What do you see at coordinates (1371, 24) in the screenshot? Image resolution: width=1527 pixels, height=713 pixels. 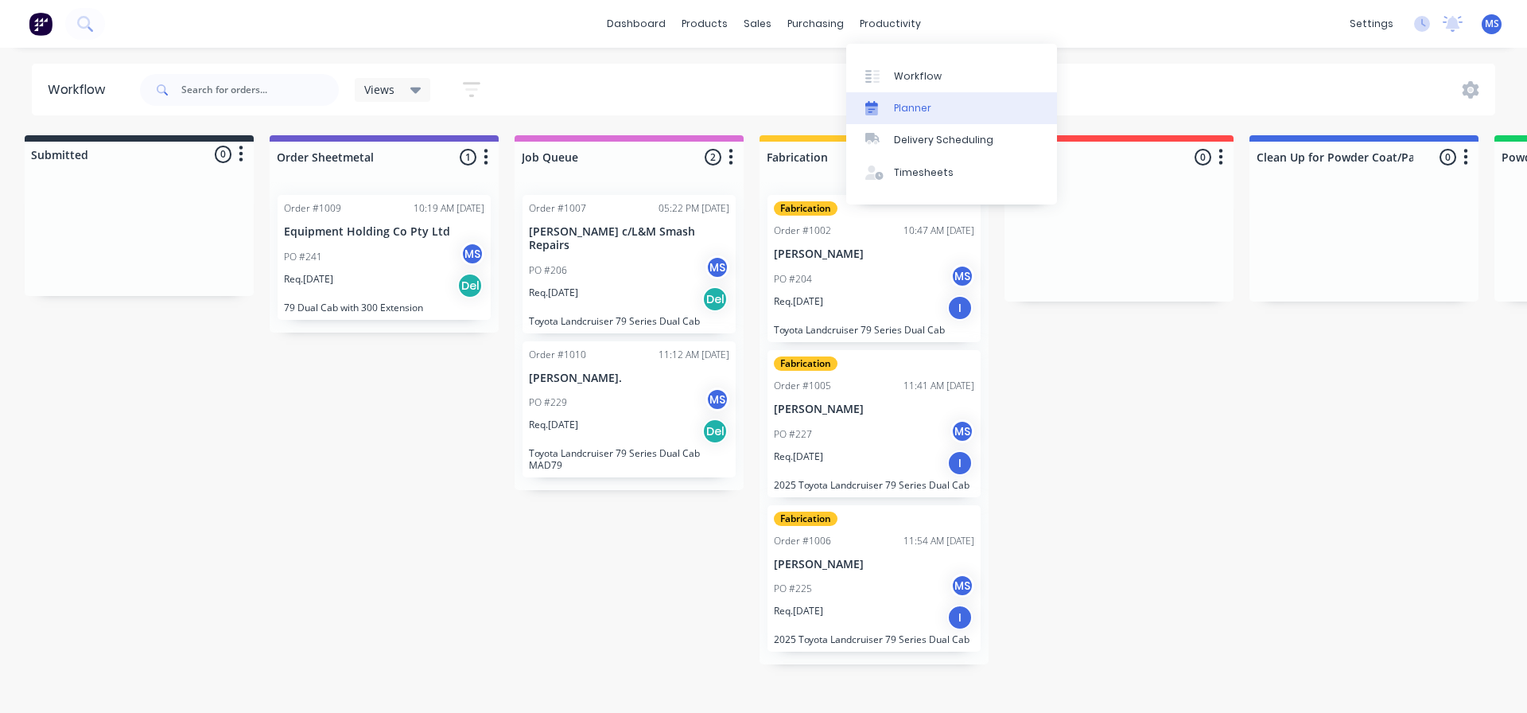 I see `div: settings` at bounding box center [1371, 24].